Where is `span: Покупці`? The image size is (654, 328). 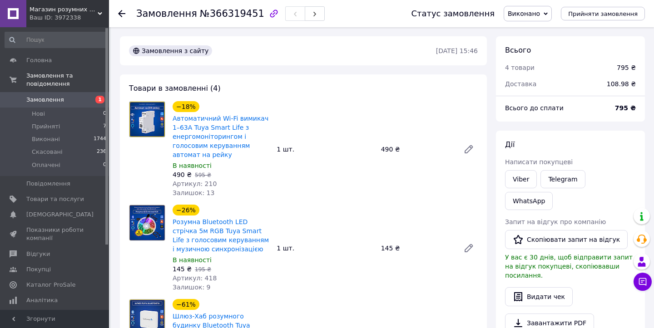 span: Покупці is located at coordinates (39, 270).